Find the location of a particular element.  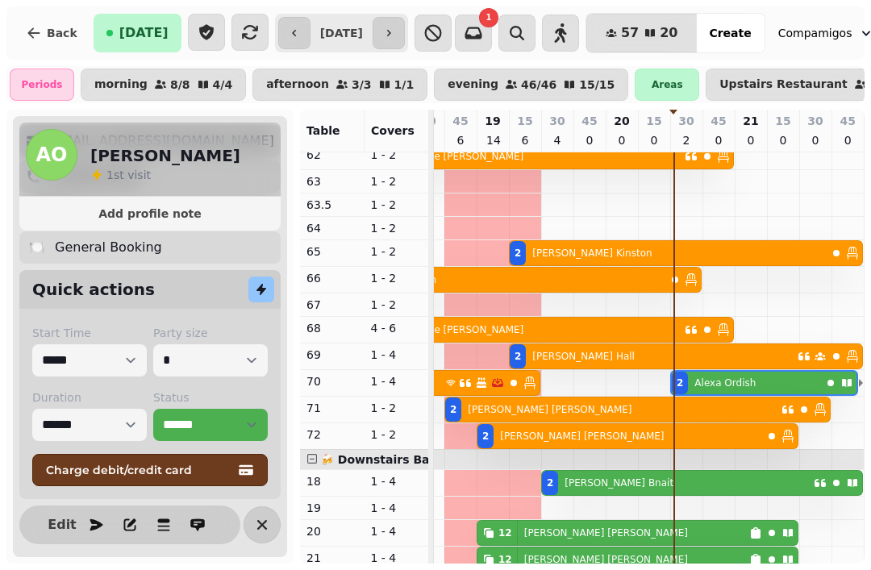

p: Alexa Ordish is located at coordinates (725, 383).